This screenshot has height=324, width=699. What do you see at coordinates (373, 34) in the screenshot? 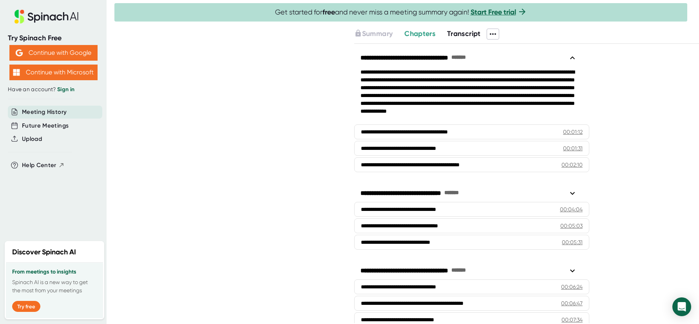
I see `button: Summary` at bounding box center [373, 34].